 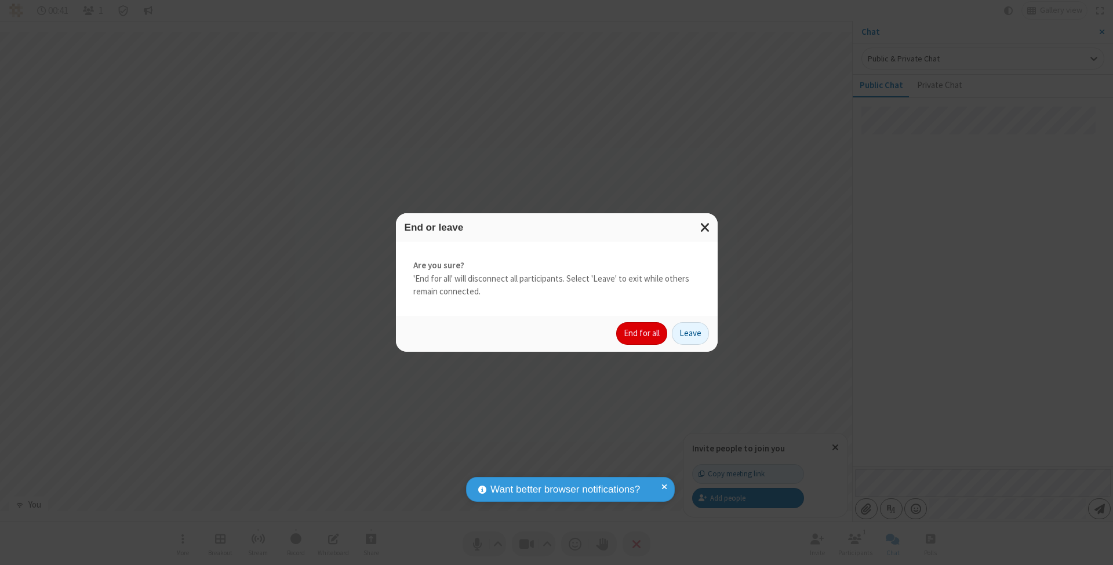 I want to click on span: Want better browser notifications?, so click(x=565, y=490).